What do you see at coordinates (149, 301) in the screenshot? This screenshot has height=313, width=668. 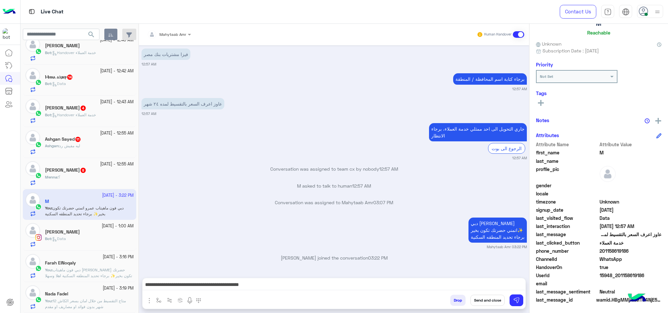 I see `img: send attachment` at bounding box center [149, 301].